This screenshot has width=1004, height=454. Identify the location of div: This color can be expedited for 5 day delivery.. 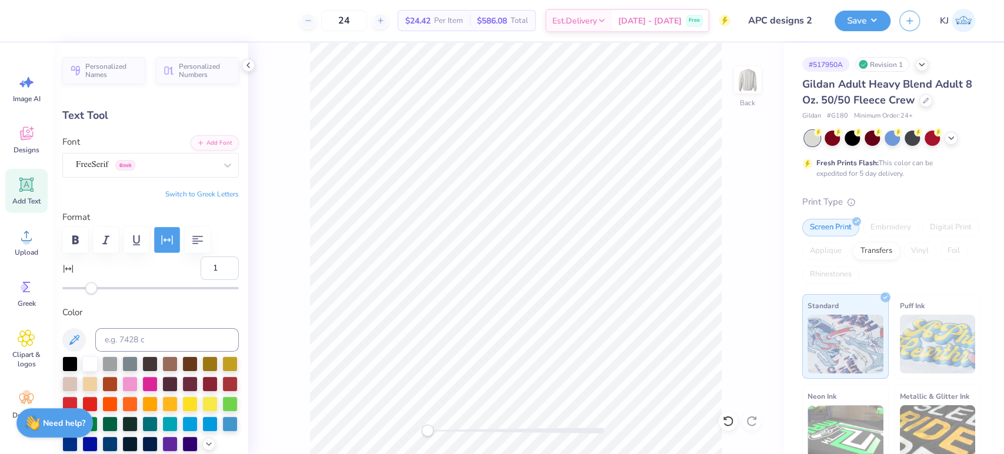
(889, 168).